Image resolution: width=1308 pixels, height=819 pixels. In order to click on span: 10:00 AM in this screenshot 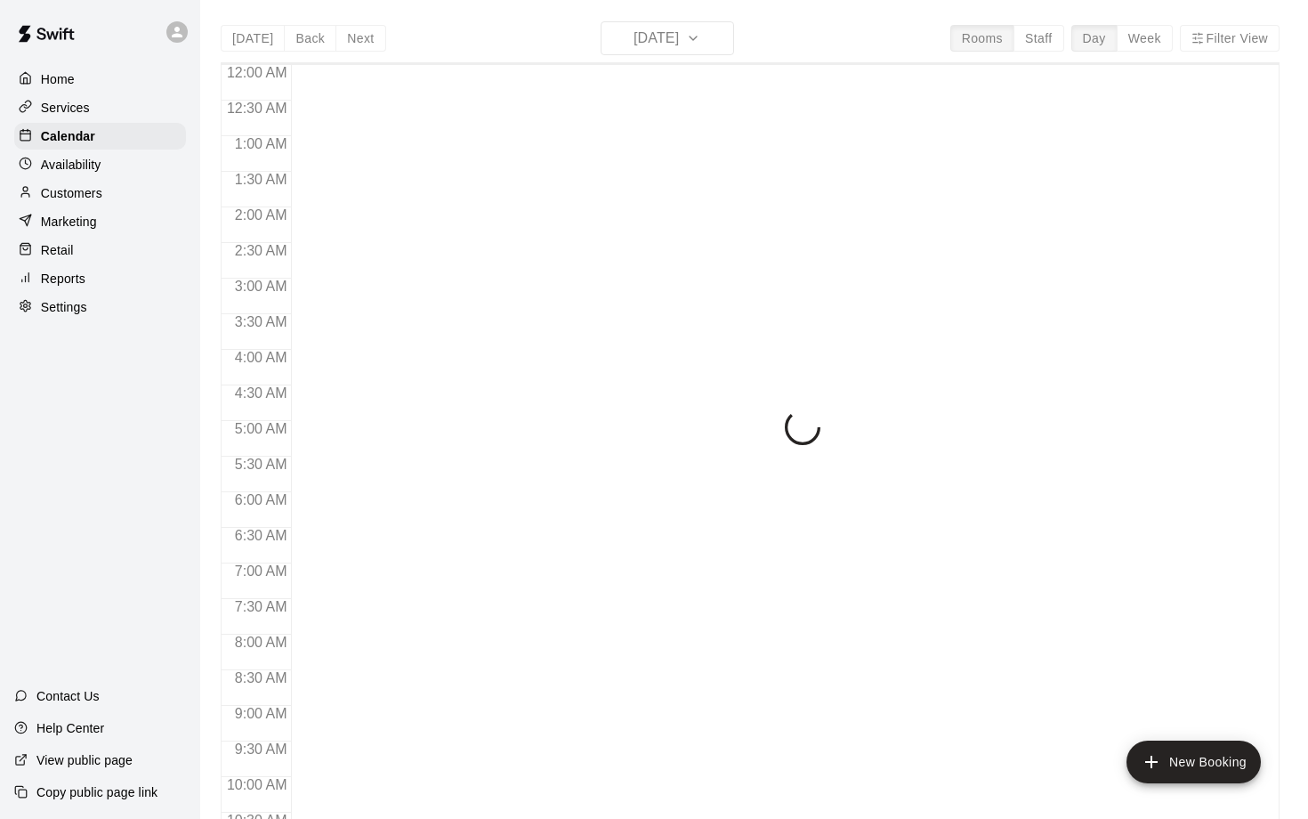, I will do `click(257, 784)`.